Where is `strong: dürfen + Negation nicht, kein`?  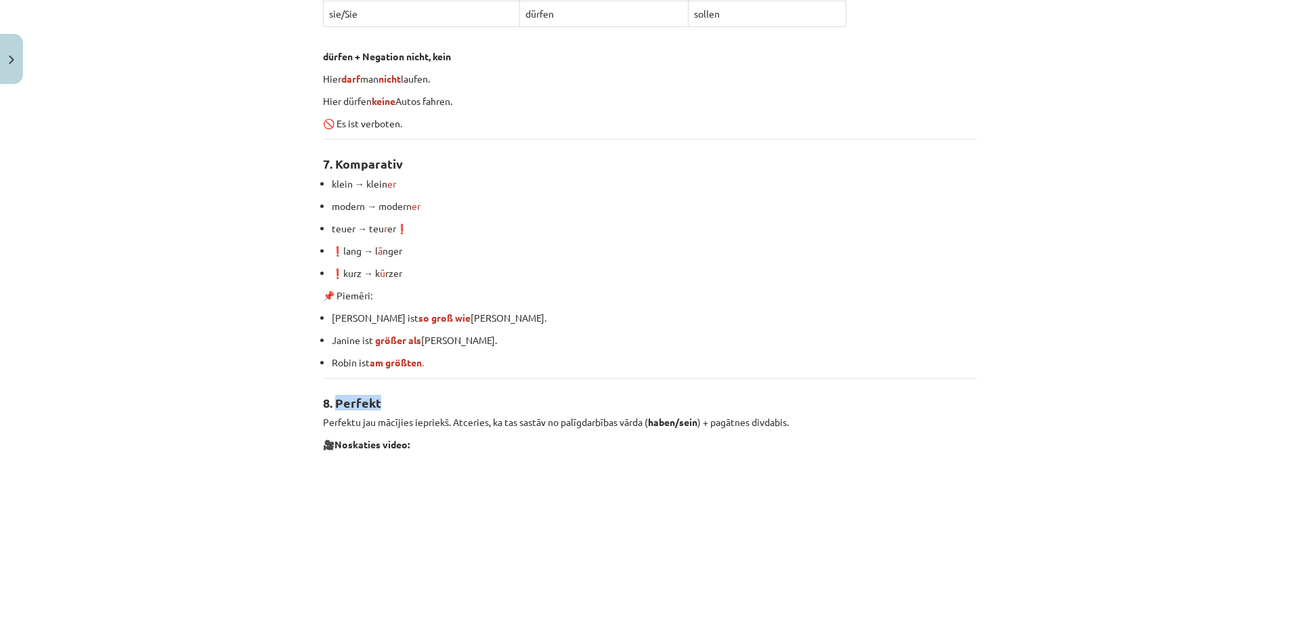 strong: dürfen + Negation nicht, kein is located at coordinates (386, 56).